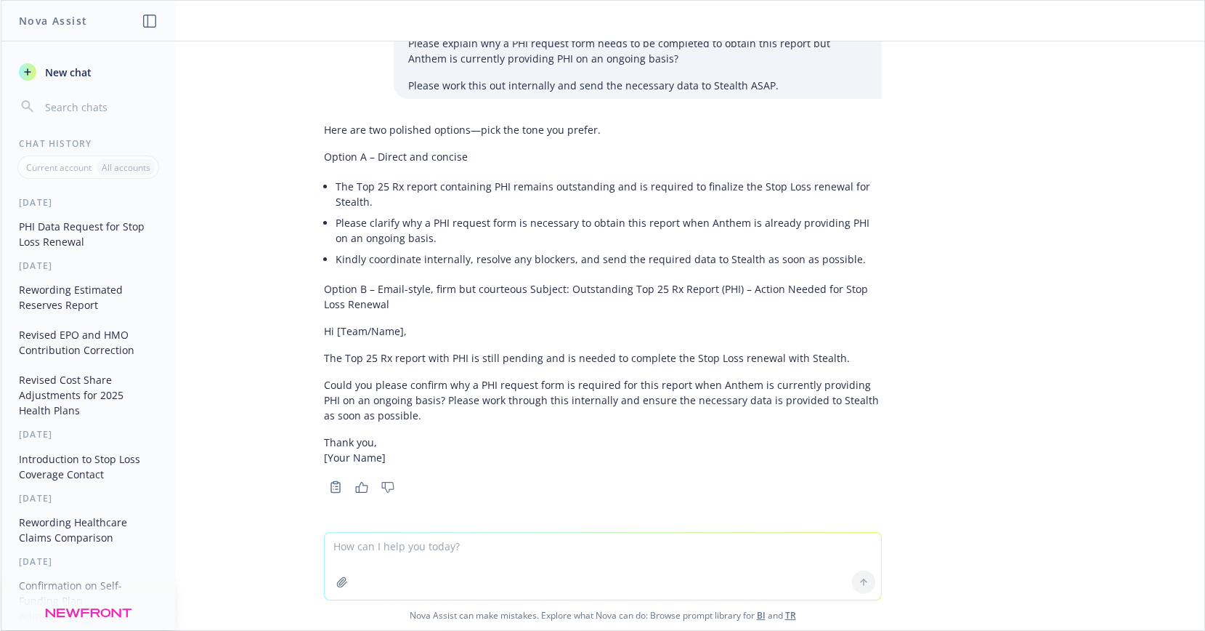 The height and width of the screenshot is (631, 1205). What do you see at coordinates (59, 167) in the screenshot?
I see `p: Current account` at bounding box center [59, 167].